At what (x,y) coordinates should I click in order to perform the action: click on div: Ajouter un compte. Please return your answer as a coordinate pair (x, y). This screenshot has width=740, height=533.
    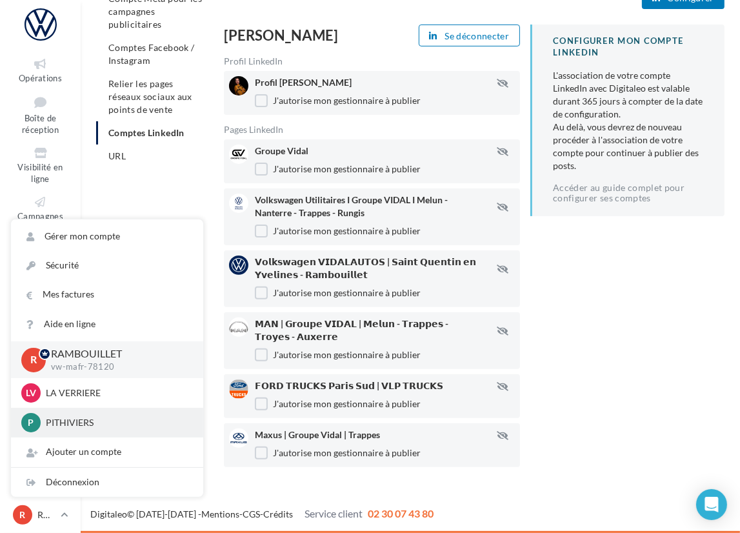
    Looking at the image, I should click on (107, 452).